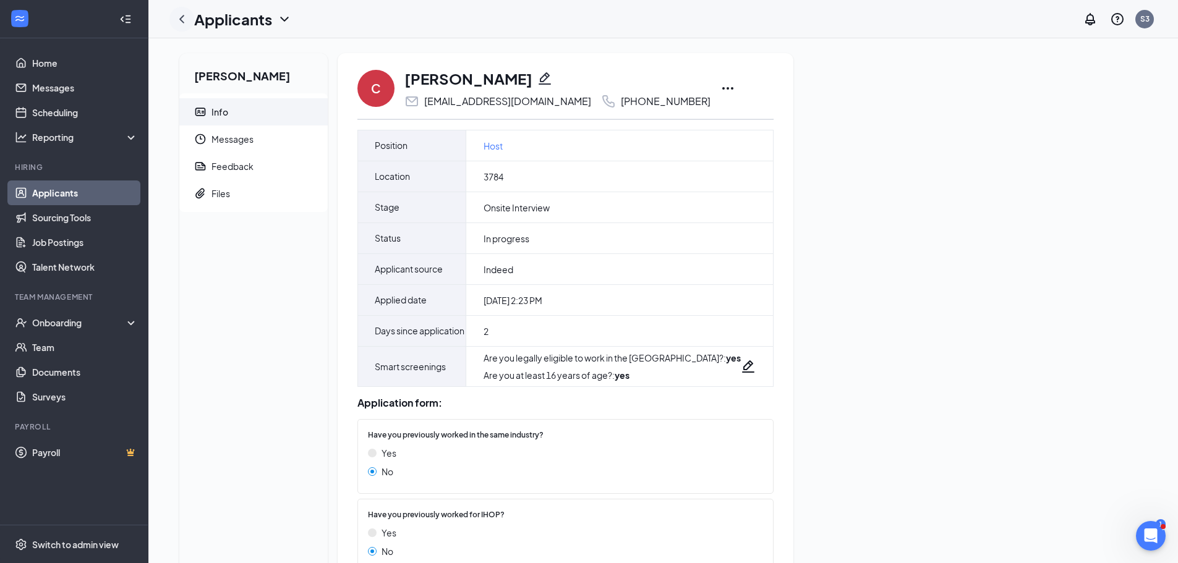  I want to click on span: Applicant source, so click(409, 269).